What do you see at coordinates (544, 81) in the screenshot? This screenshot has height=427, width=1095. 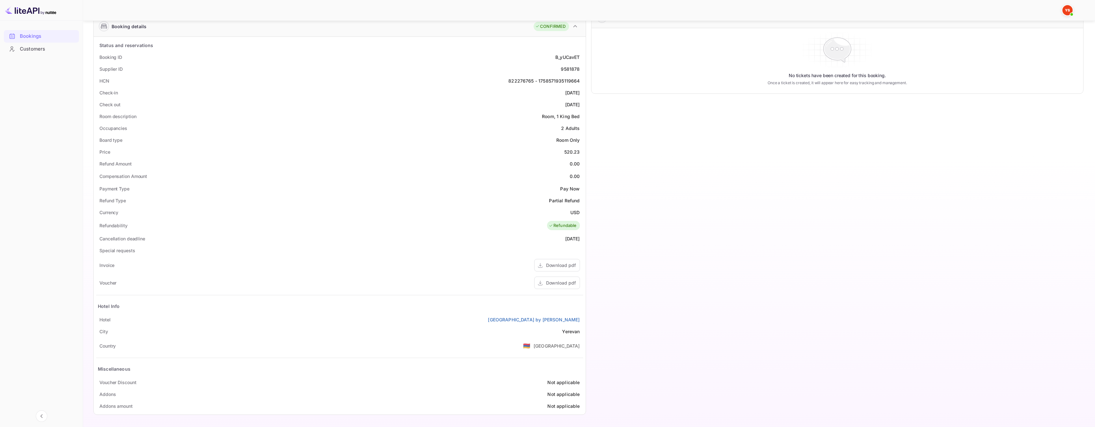 I see `div: 822276765 - 1758571935119664` at bounding box center [544, 81].